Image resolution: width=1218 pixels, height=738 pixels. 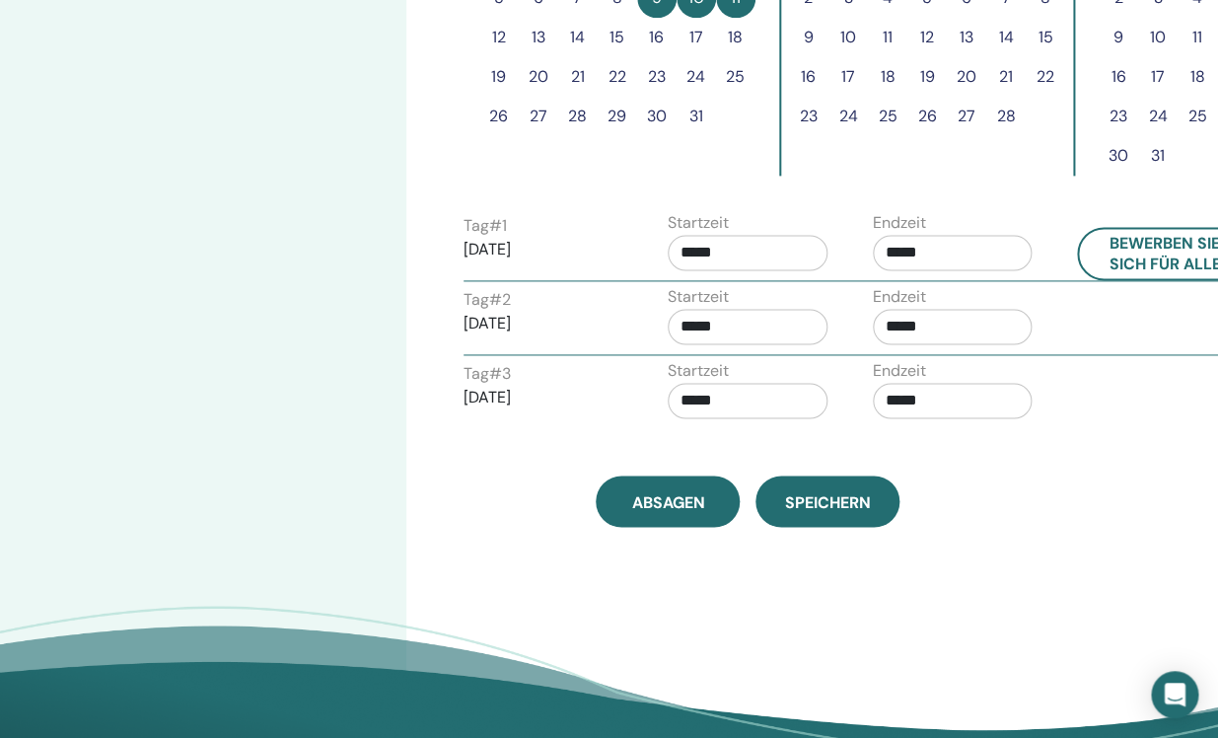 What do you see at coordinates (617, 116) in the screenshot?
I see `button: 29` at bounding box center [617, 116].